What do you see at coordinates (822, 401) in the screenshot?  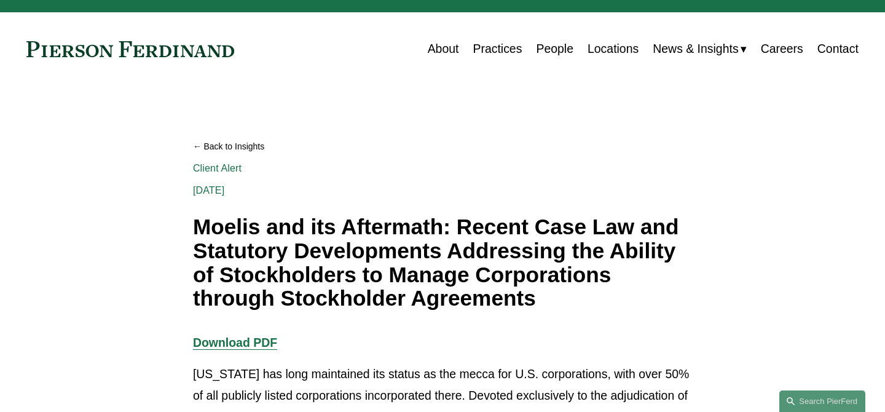 I see `a: Search this site` at bounding box center [822, 401].